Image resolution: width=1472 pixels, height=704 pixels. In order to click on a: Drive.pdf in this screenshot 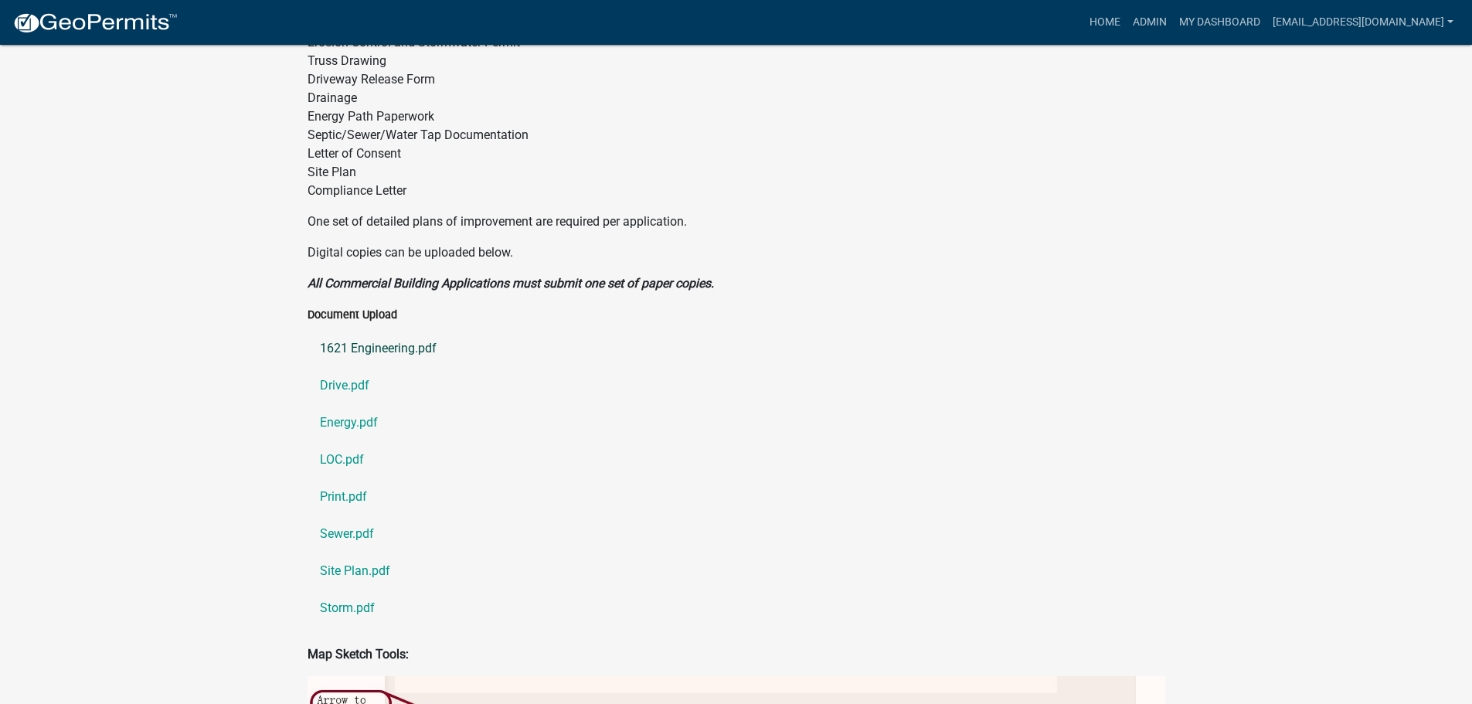, I will do `click(736, 385)`.